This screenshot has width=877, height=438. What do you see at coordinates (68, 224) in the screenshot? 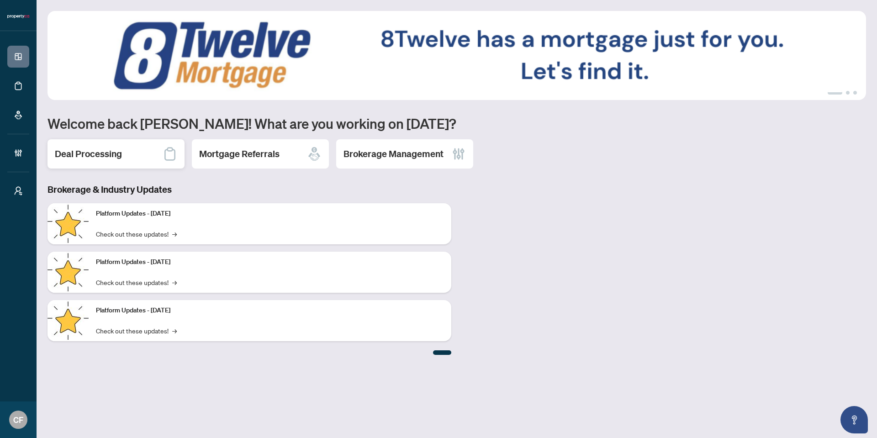
I see `img: Platform Updates - July 21, 2025` at bounding box center [68, 224].